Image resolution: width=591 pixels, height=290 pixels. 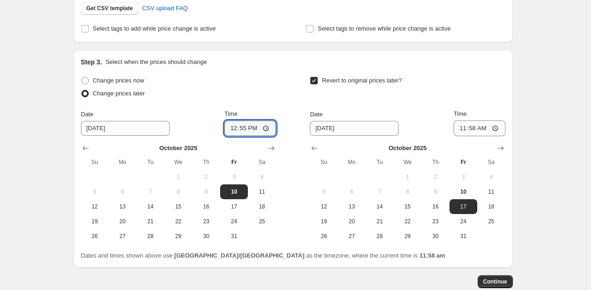 What do you see at coordinates (150, 206) in the screenshot?
I see `span: 14` at bounding box center [150, 206].